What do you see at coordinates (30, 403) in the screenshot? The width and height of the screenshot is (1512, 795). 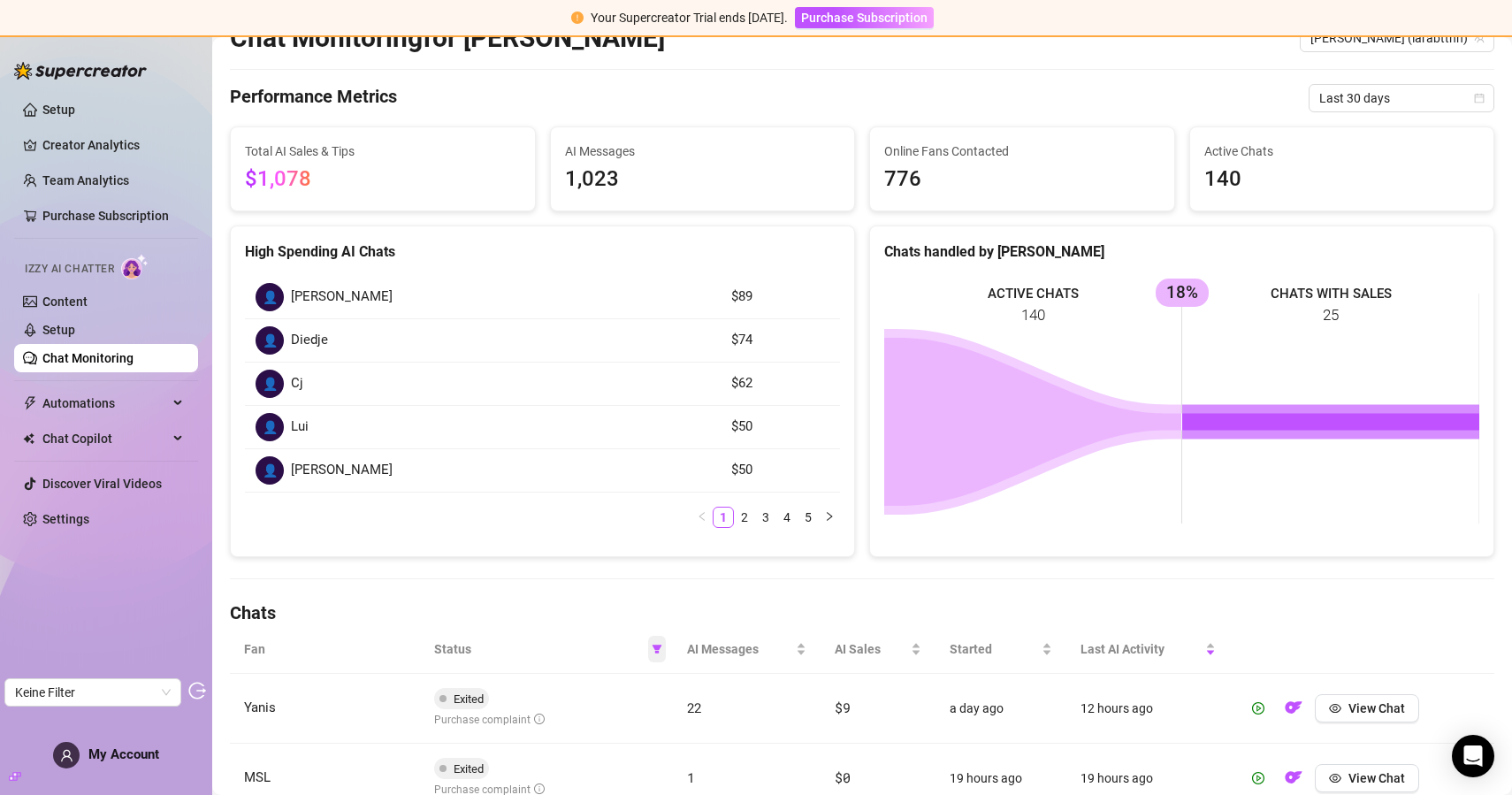 I see `span: thunderbolt` at bounding box center [30, 403].